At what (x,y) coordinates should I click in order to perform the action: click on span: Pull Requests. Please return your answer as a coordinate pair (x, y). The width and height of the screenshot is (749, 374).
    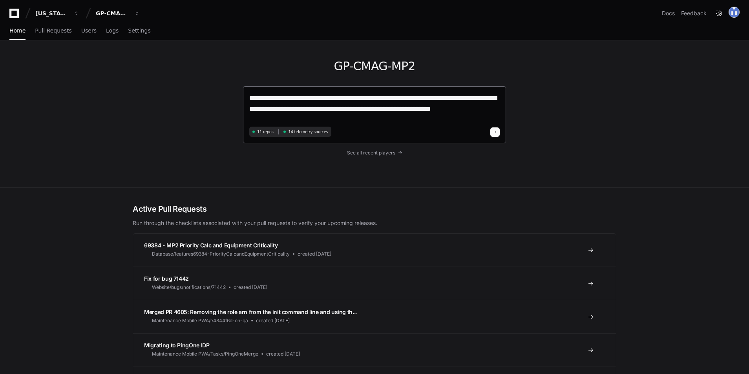
    Looking at the image, I should click on (53, 31).